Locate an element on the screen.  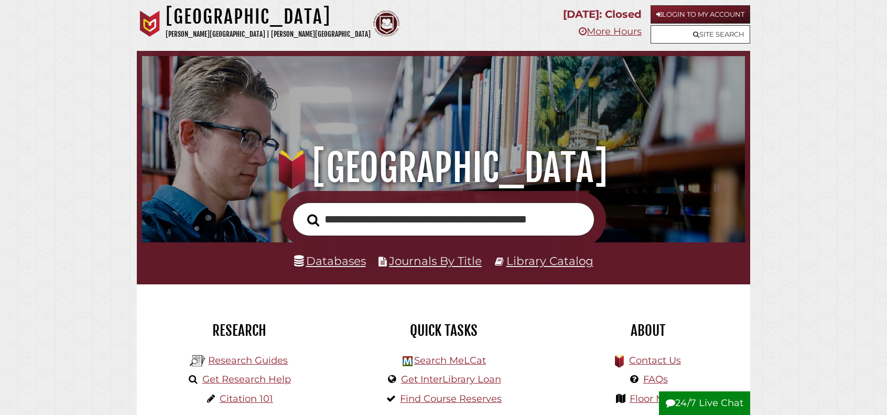
a: Login to My Account is located at coordinates (700, 14).